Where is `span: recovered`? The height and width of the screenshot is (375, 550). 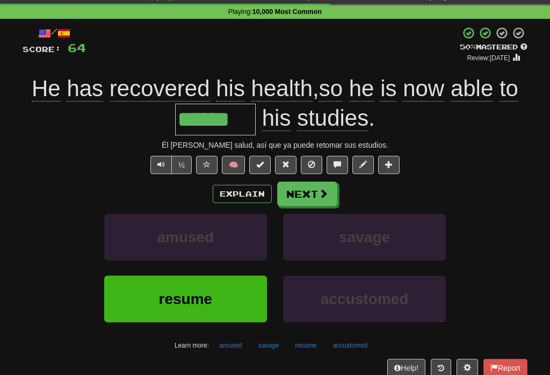
span: recovered is located at coordinates (159, 89).